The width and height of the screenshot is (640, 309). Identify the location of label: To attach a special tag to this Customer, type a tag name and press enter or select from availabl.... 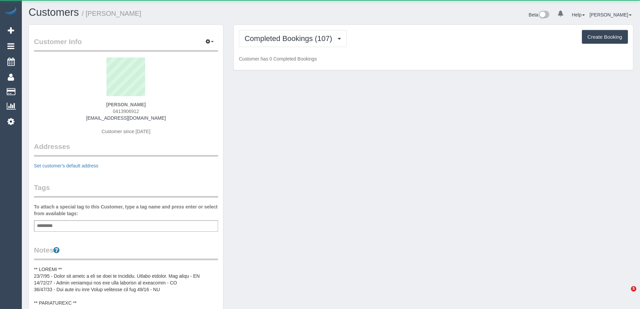
(126, 210).